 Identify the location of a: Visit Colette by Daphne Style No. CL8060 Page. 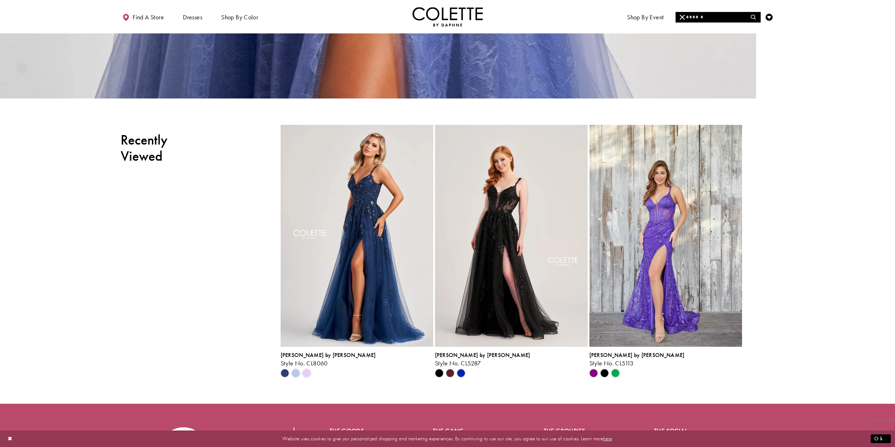
(357, 236).